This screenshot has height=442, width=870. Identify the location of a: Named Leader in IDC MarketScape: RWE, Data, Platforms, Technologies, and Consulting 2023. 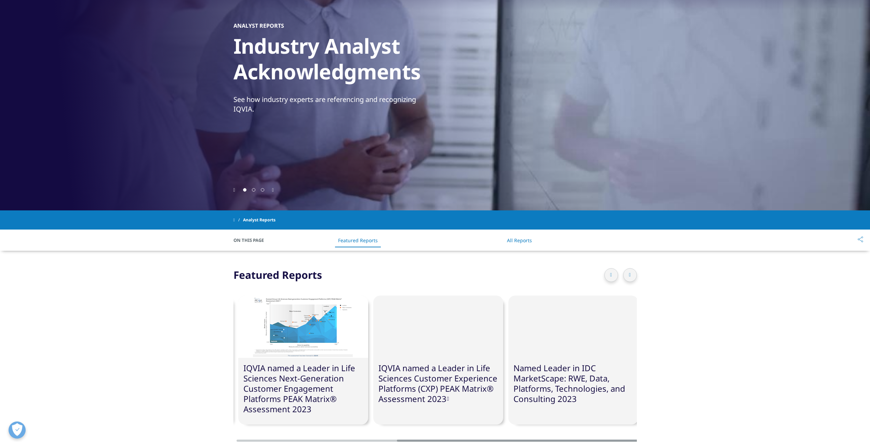
(569, 383).